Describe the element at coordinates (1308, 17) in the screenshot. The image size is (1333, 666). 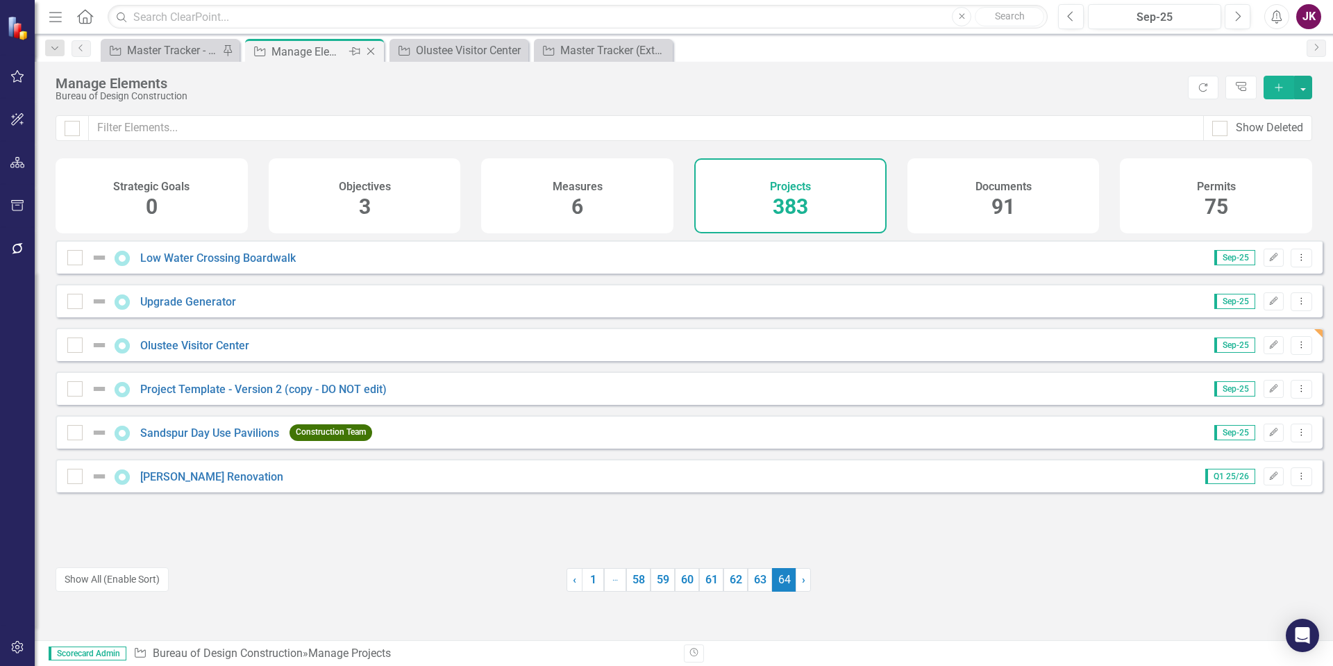
I see `button: JK` at that location.